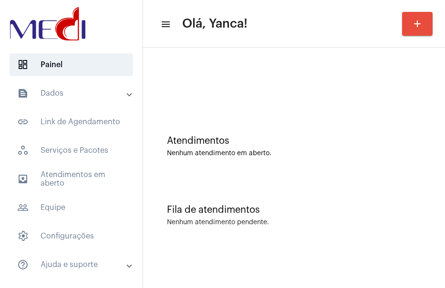  I want to click on mat-expansion-panel-header: sidenav iconDados, so click(74, 93).